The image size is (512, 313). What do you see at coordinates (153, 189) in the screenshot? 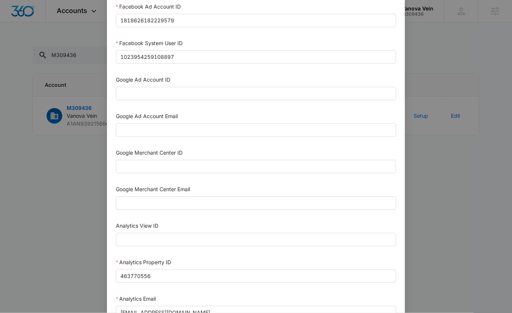
I see `label: Google Merchant Center Email` at bounding box center [153, 189].